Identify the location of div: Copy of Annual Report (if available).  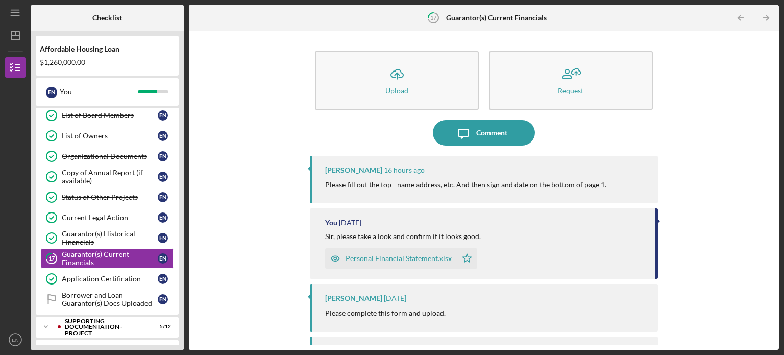
(110, 177).